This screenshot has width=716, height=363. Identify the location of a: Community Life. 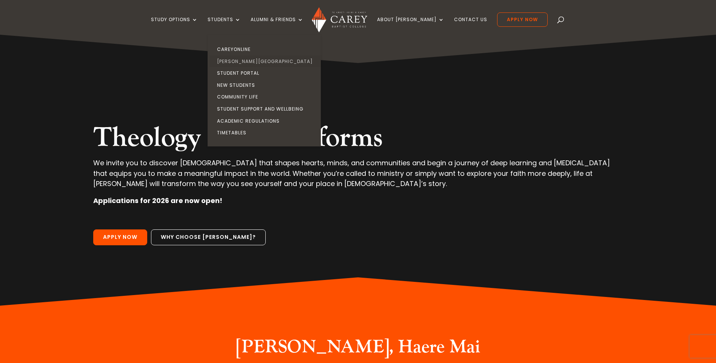
(266, 97).